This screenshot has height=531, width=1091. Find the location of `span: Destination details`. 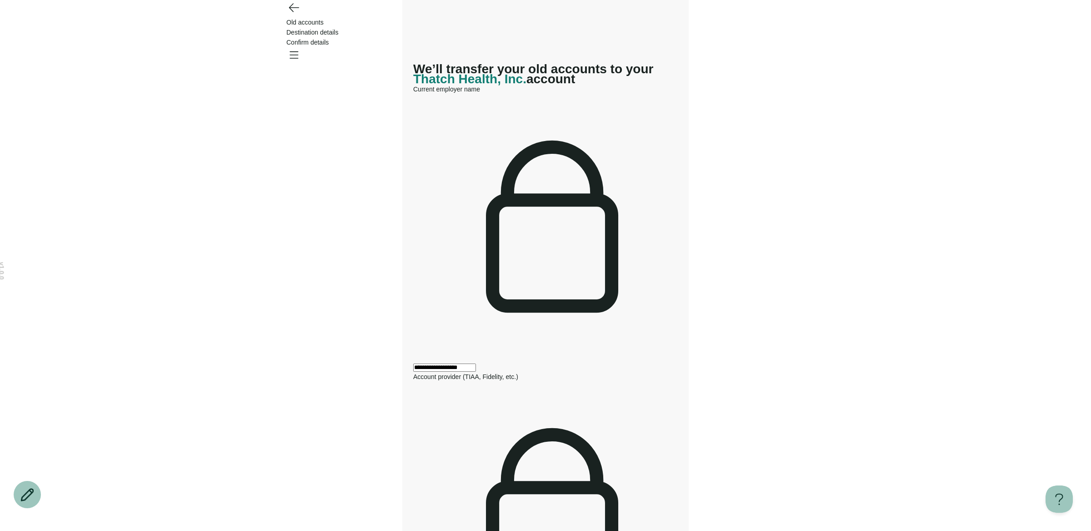

span: Destination details is located at coordinates (312, 32).